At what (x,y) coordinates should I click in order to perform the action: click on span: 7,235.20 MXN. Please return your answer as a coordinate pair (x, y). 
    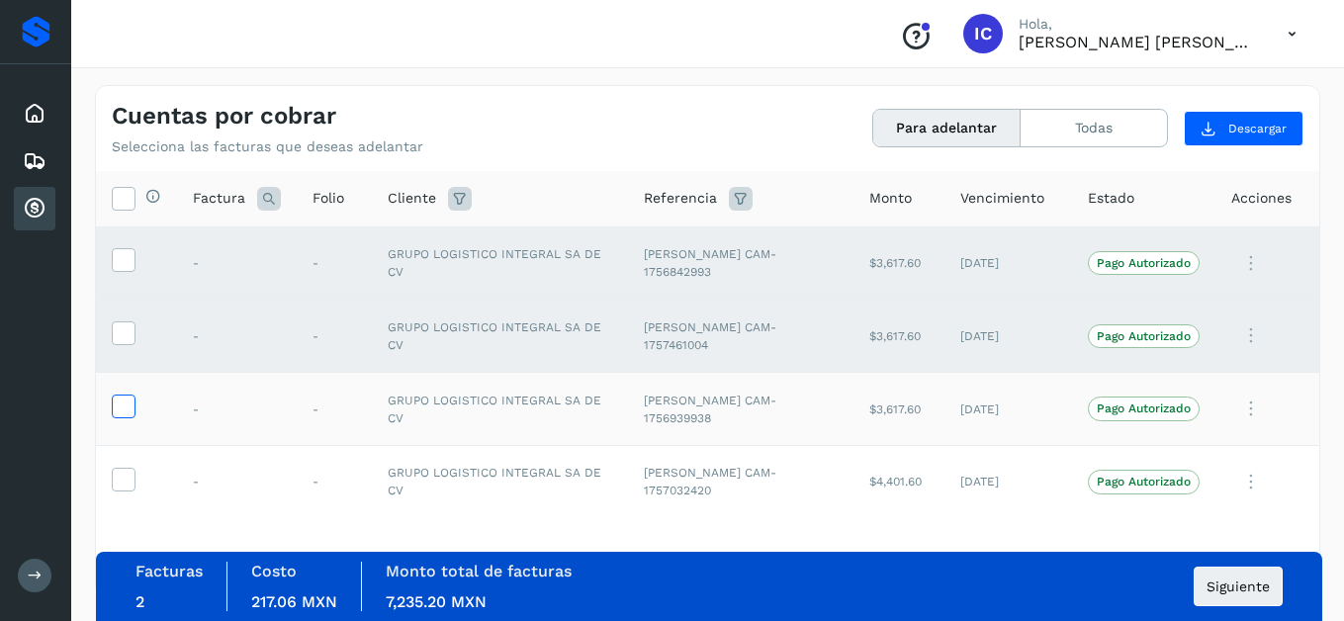
    Looking at the image, I should click on (436, 601).